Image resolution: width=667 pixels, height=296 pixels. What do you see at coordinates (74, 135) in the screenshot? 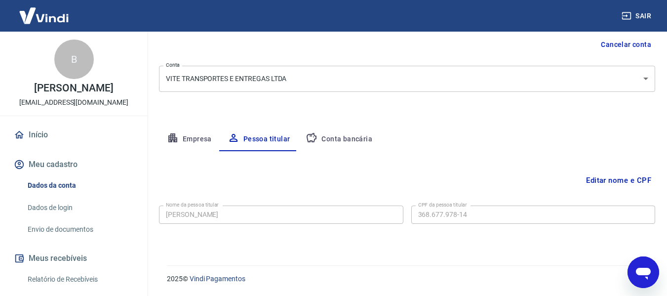
I see `a: Início` at bounding box center [74, 135].